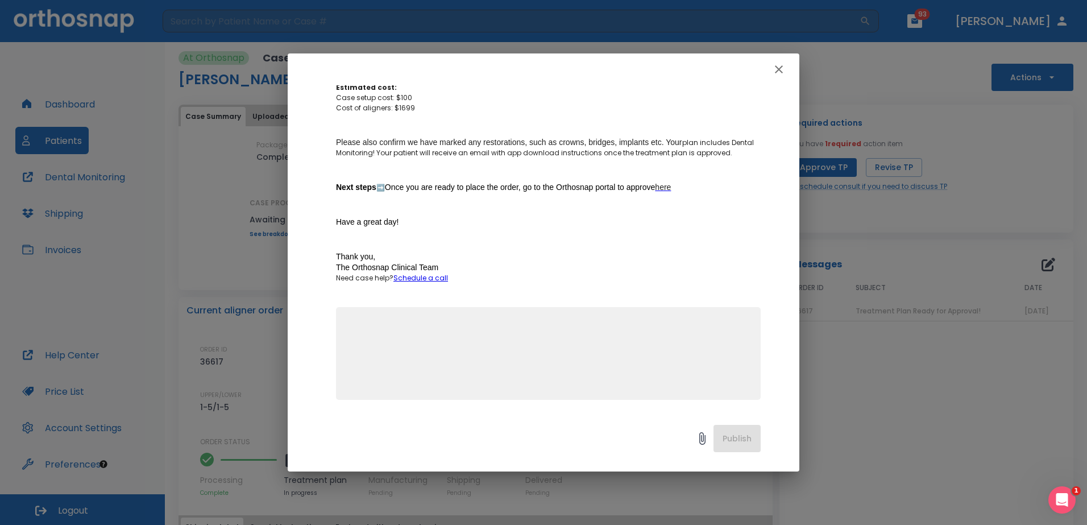  Describe the element at coordinates (509, 142) in the screenshot. I see `span: Please also confirm we have marked any restorations, such as crowns, bridges, implants etc. Your` at that location.